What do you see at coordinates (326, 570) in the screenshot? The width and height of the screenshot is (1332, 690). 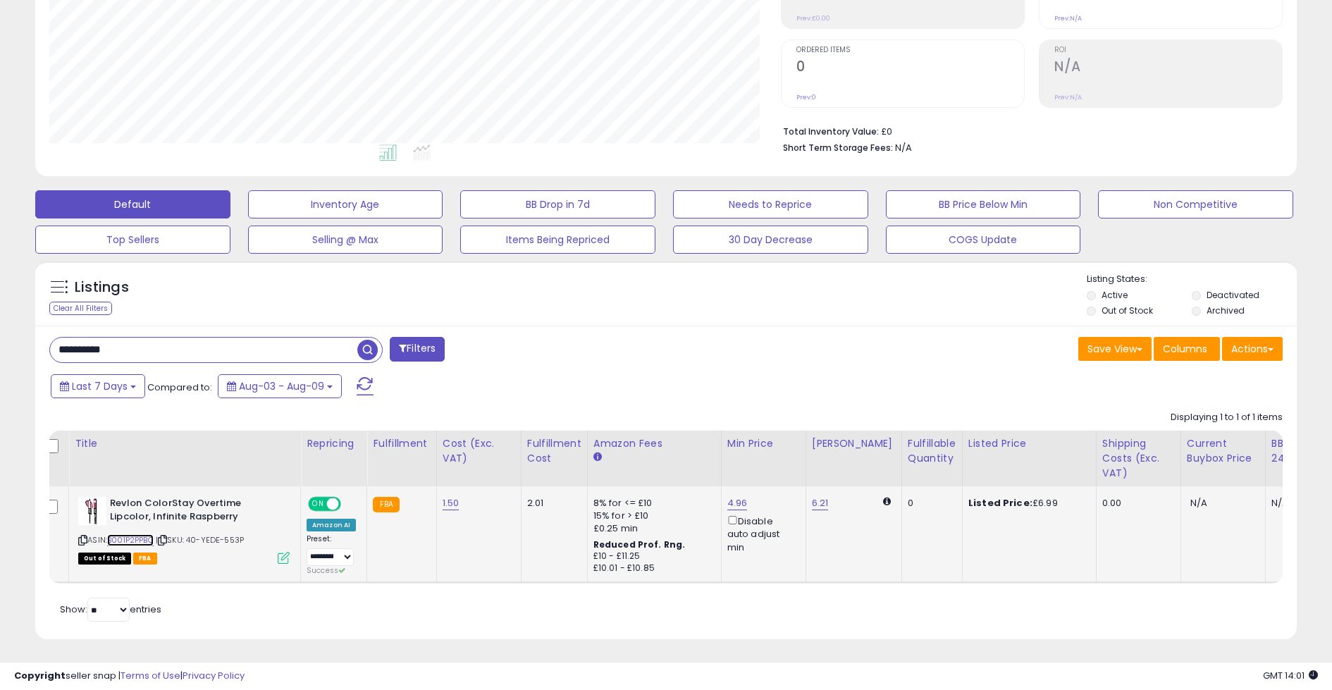 I see `span: Success` at bounding box center [326, 570].